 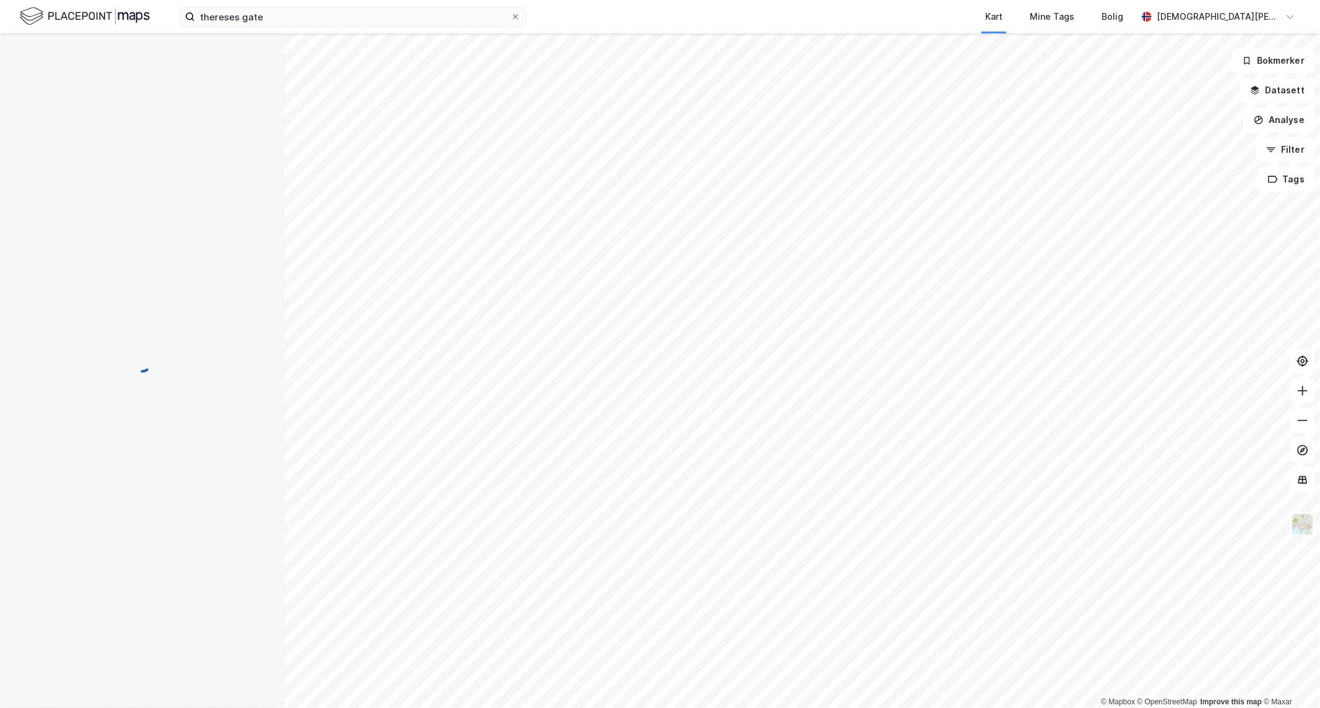 I want to click on button: Bokmerker, so click(x=1273, y=61).